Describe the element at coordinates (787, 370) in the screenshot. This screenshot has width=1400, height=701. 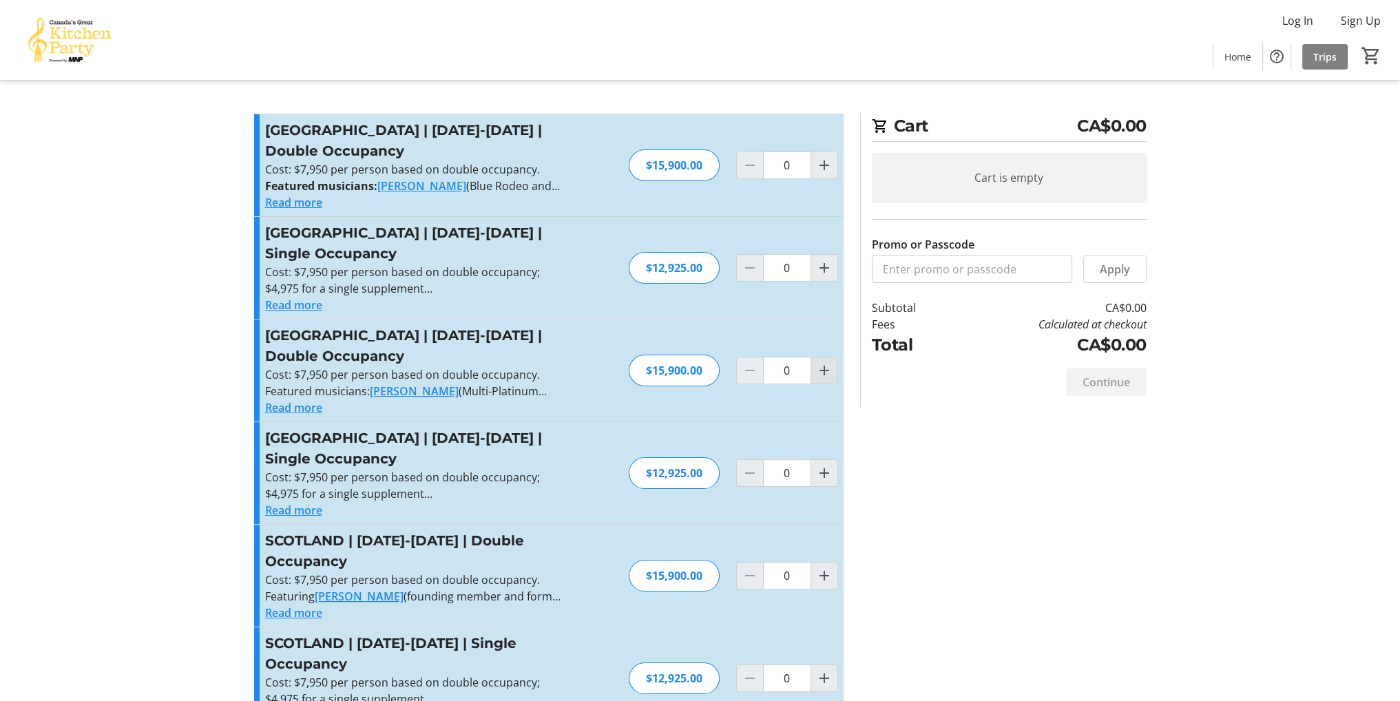
I see `input: SICILY | May 2-9, 2026 | Double Occupancy Quantity` at that location.